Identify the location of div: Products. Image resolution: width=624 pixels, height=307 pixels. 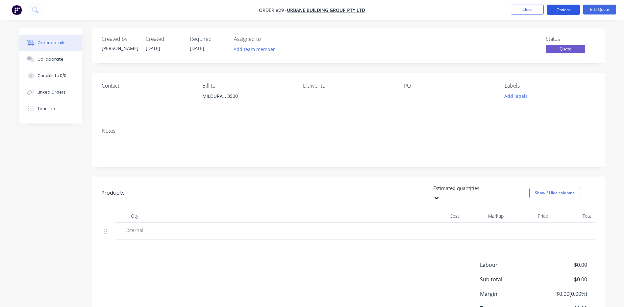
(113, 193).